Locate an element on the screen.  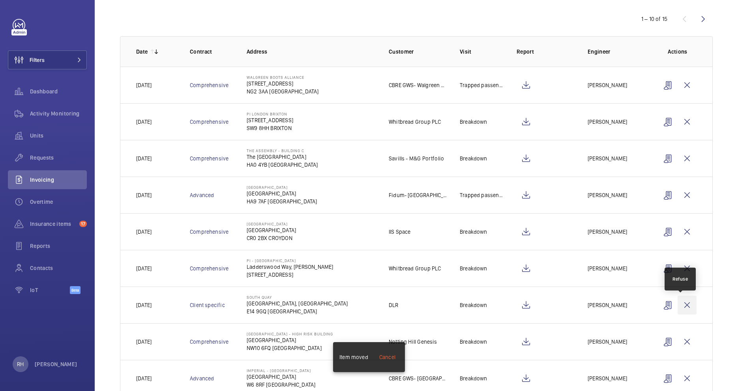
p: PI London Brixton is located at coordinates (270, 114).